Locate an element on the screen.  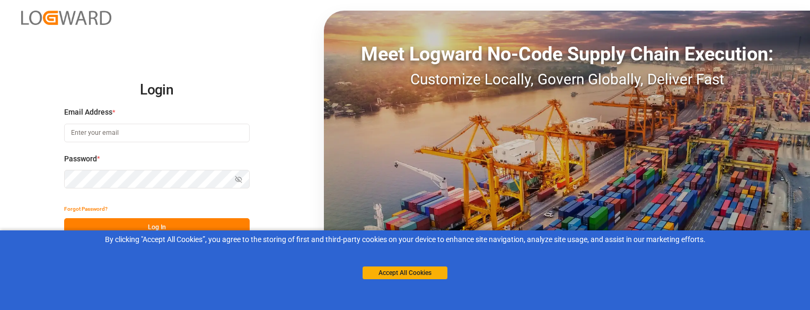
button: Forgot Password? is located at coordinates (86, 208).